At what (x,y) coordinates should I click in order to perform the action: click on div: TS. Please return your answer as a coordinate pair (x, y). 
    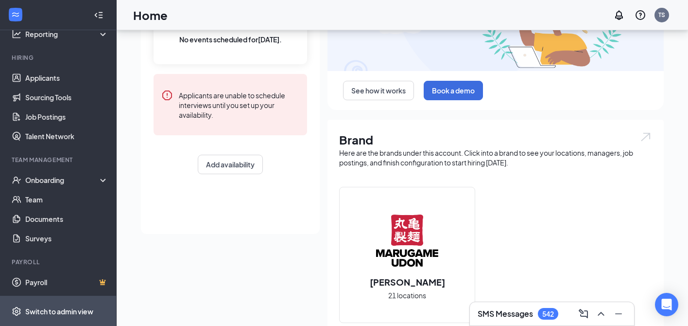
    Looking at the image, I should click on (662, 15).